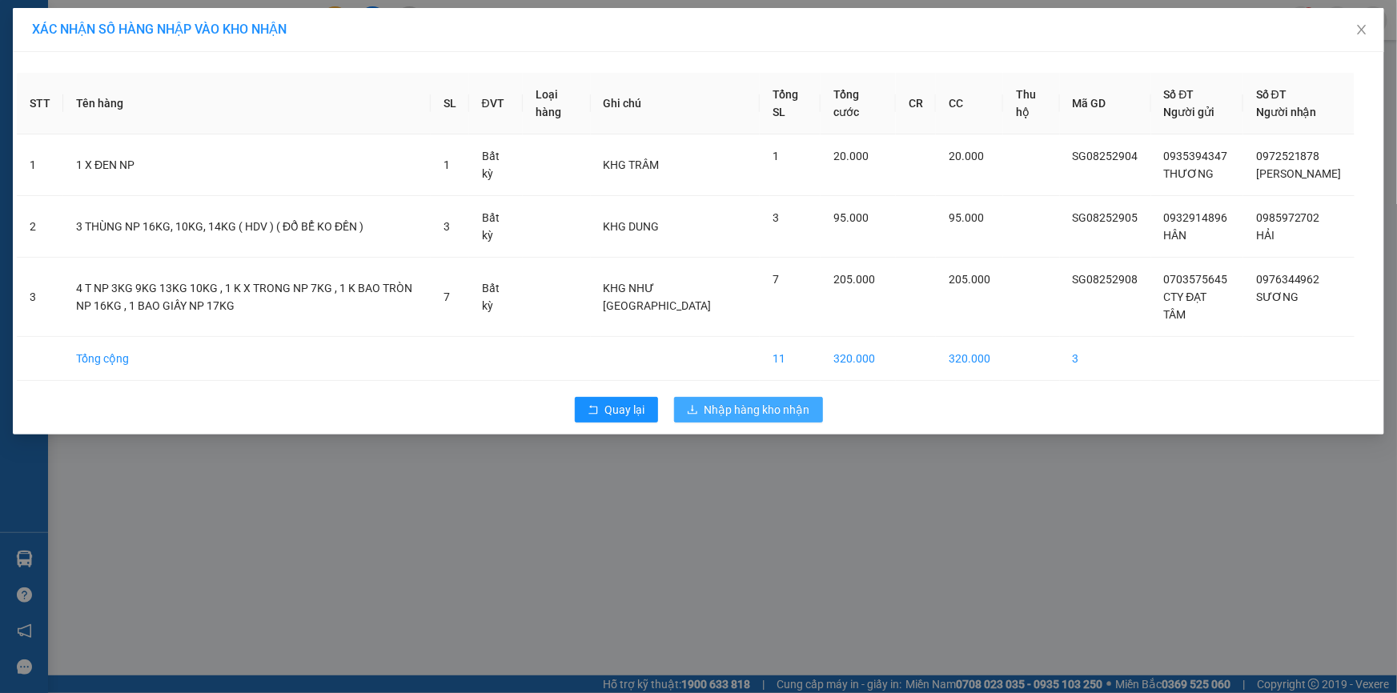 The image size is (1397, 693). I want to click on span: 0985972702, so click(1288, 218).